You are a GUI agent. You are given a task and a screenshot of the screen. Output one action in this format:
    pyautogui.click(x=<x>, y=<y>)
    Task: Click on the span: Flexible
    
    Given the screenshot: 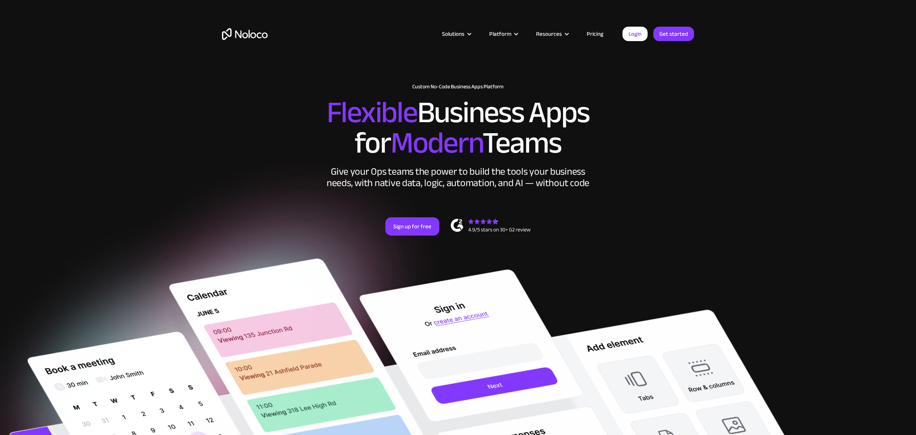 What is the action you would take?
    pyautogui.click(x=372, y=112)
    